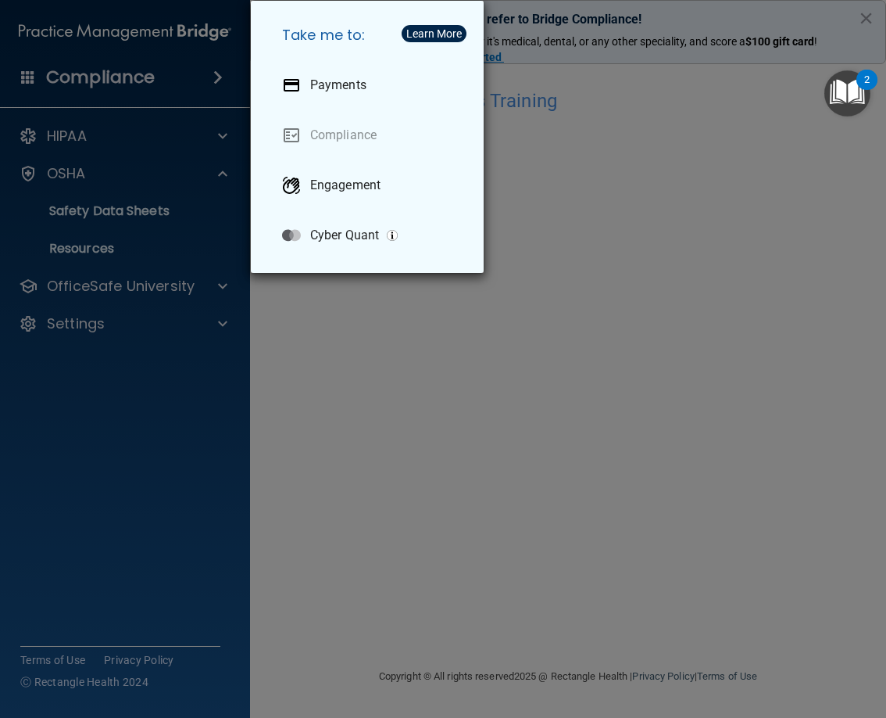  What do you see at coordinates (371, 185) in the screenshot?
I see `a: Engagement` at bounding box center [371, 185].